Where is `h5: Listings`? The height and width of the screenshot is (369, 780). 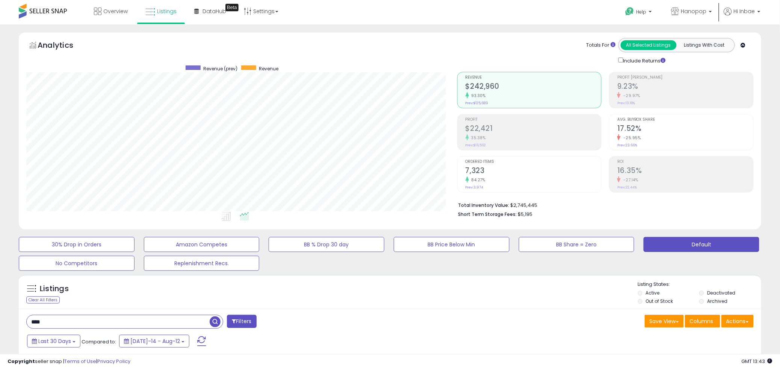 h5: Listings is located at coordinates (54, 289).